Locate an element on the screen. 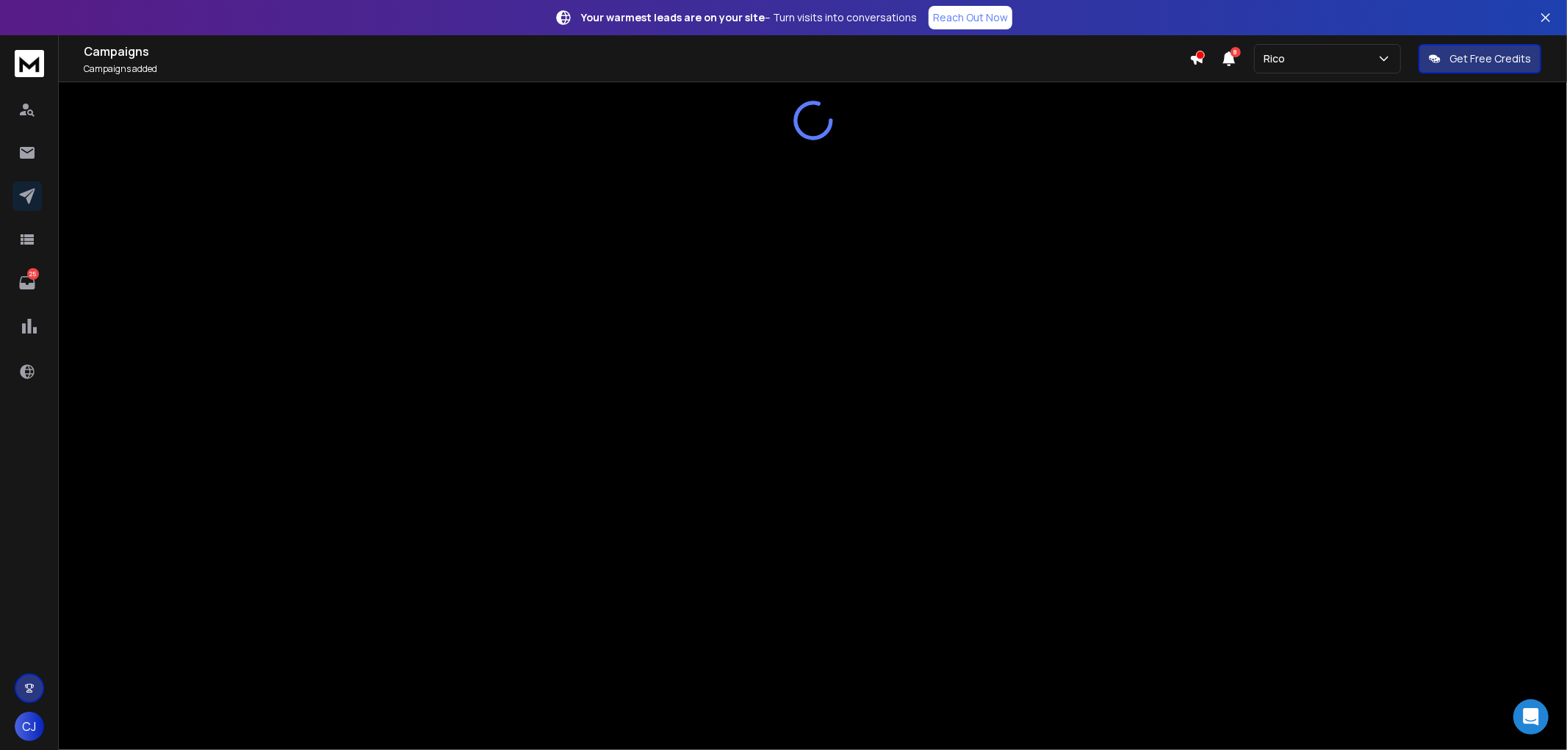  a: Reach Out Now is located at coordinates (970, 18).